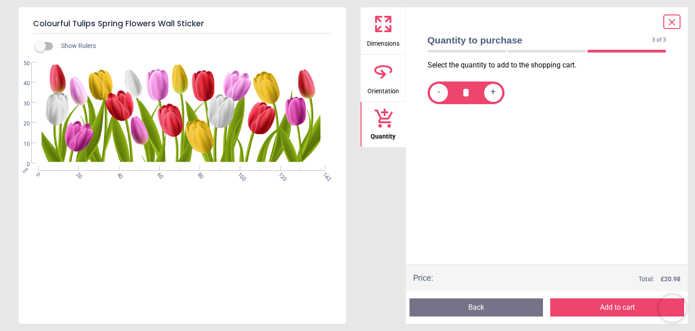 This screenshot has height=331, width=695. What do you see at coordinates (193, 46) in the screenshot?
I see `div: Show Rulers` at bounding box center [193, 46].